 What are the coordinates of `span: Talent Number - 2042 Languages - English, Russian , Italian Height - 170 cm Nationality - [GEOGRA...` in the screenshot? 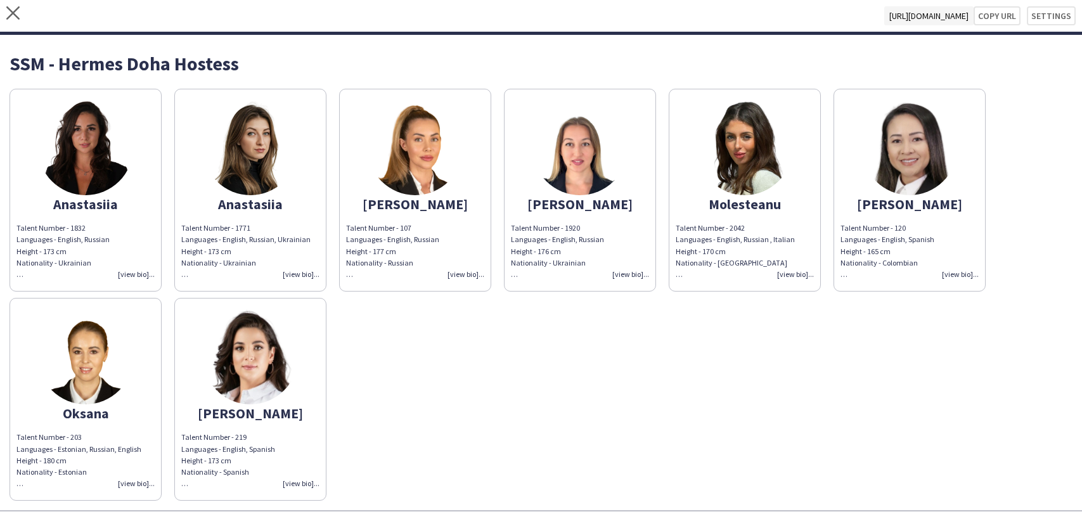 It's located at (735, 251).